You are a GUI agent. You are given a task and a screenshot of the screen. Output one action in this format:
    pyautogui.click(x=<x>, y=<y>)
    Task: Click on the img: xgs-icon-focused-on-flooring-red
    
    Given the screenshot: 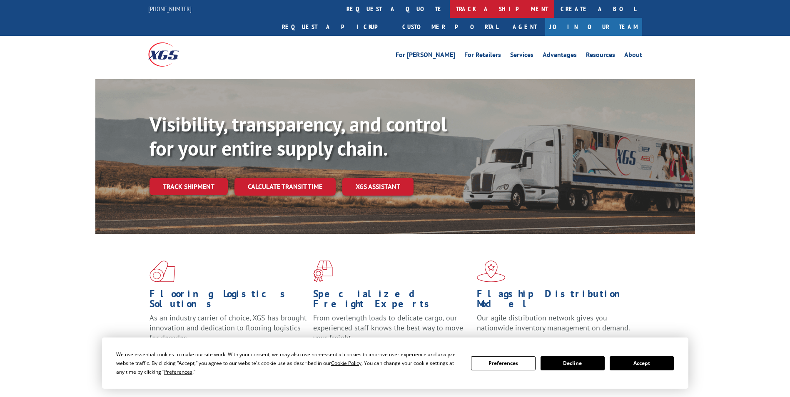 What is the action you would take?
    pyautogui.click(x=323, y=272)
    